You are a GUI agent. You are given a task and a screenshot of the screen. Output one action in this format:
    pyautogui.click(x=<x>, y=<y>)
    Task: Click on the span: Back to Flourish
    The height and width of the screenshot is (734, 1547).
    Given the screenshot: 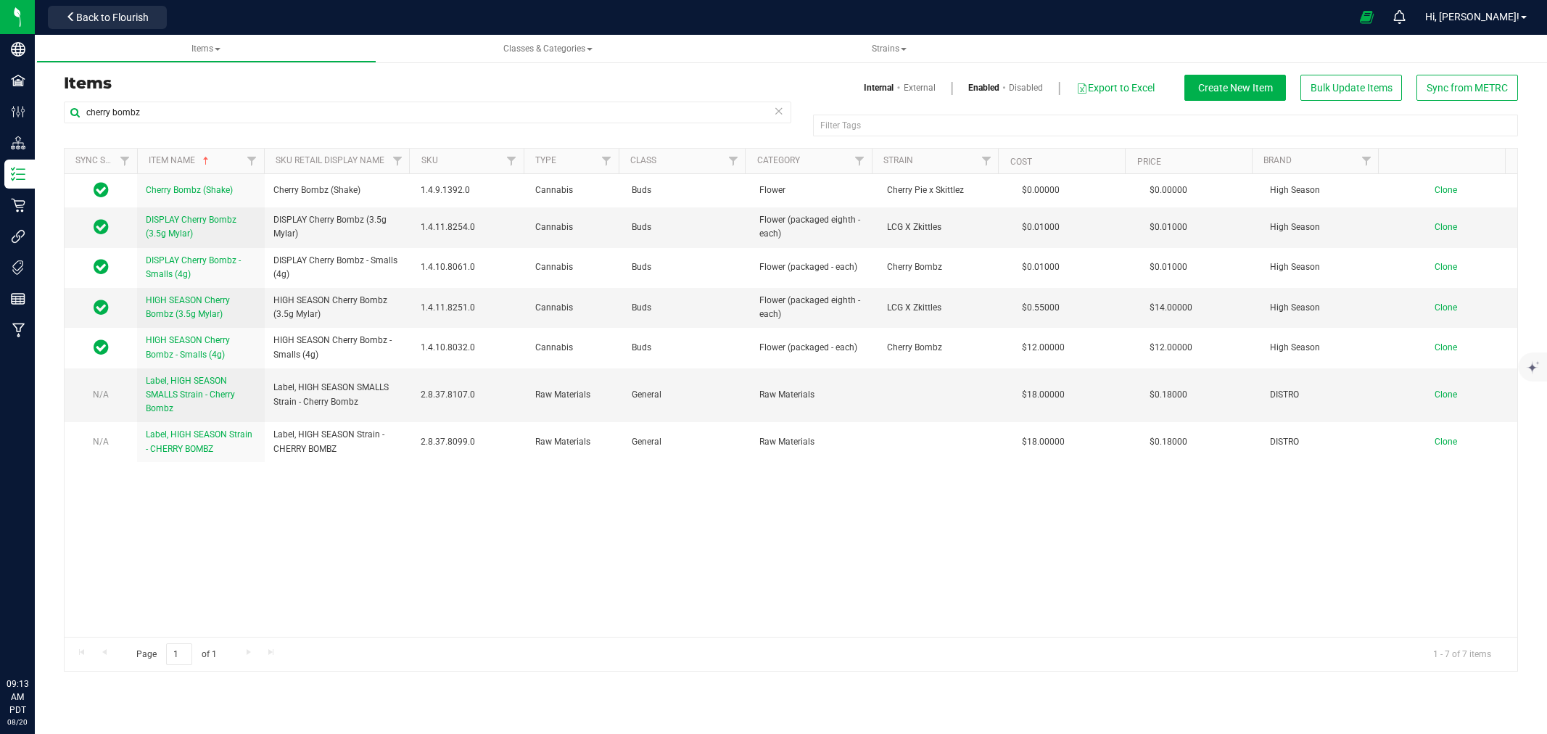 What is the action you would take?
    pyautogui.click(x=112, y=17)
    